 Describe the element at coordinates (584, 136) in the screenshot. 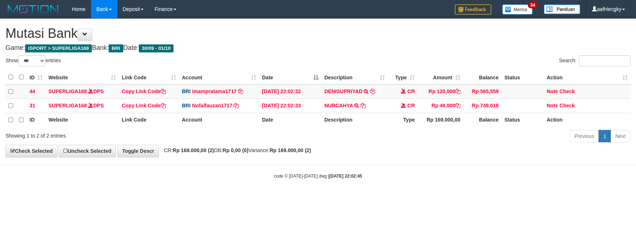

I see `a: Previous` at that location.